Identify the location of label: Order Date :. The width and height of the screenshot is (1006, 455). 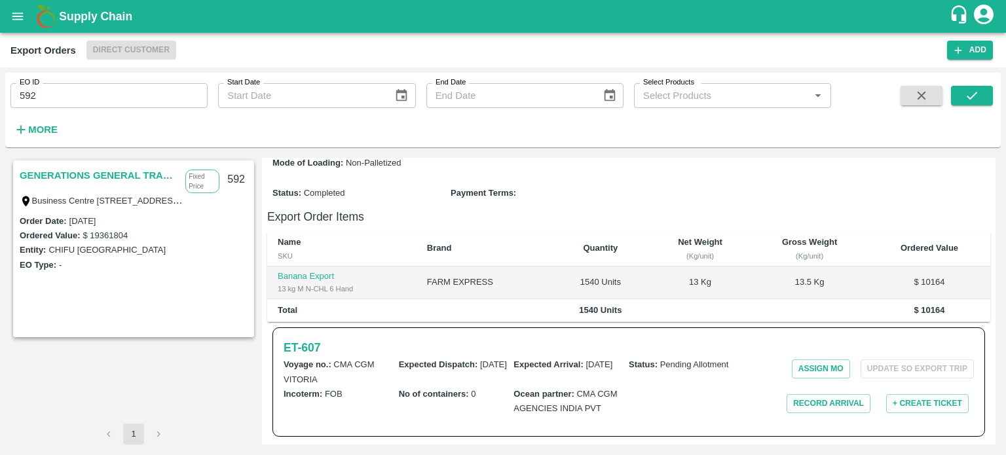
(43, 221).